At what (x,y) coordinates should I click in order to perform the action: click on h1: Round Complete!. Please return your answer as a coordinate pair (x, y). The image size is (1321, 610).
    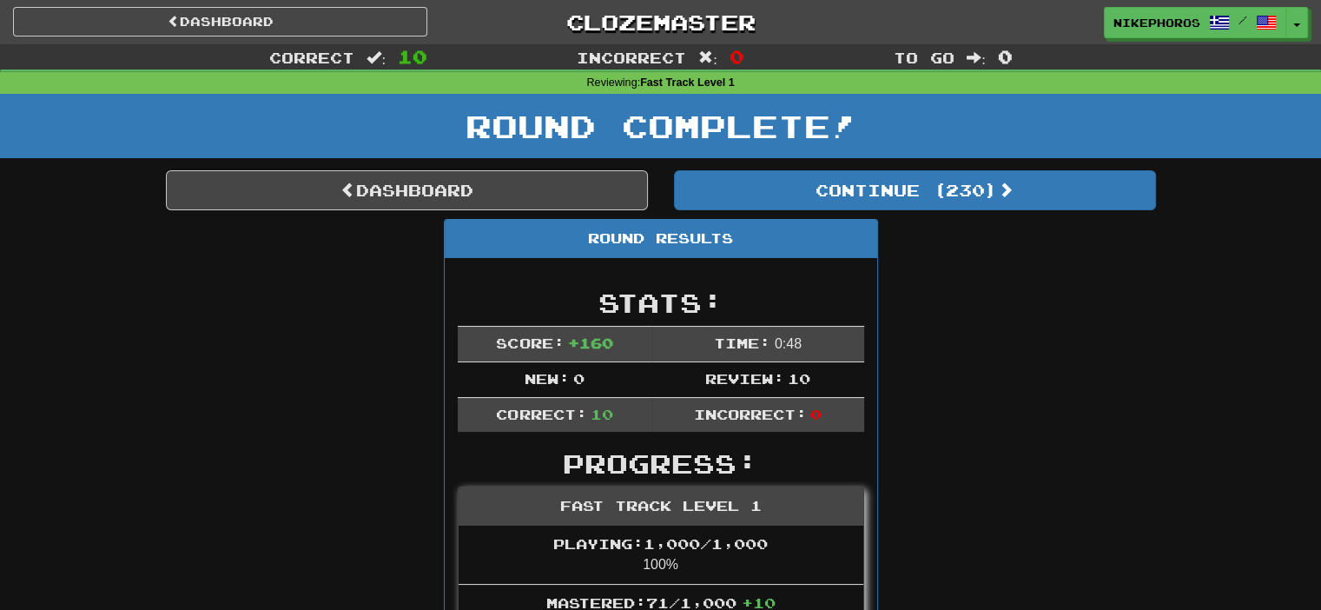
    Looking at the image, I should click on (660, 126).